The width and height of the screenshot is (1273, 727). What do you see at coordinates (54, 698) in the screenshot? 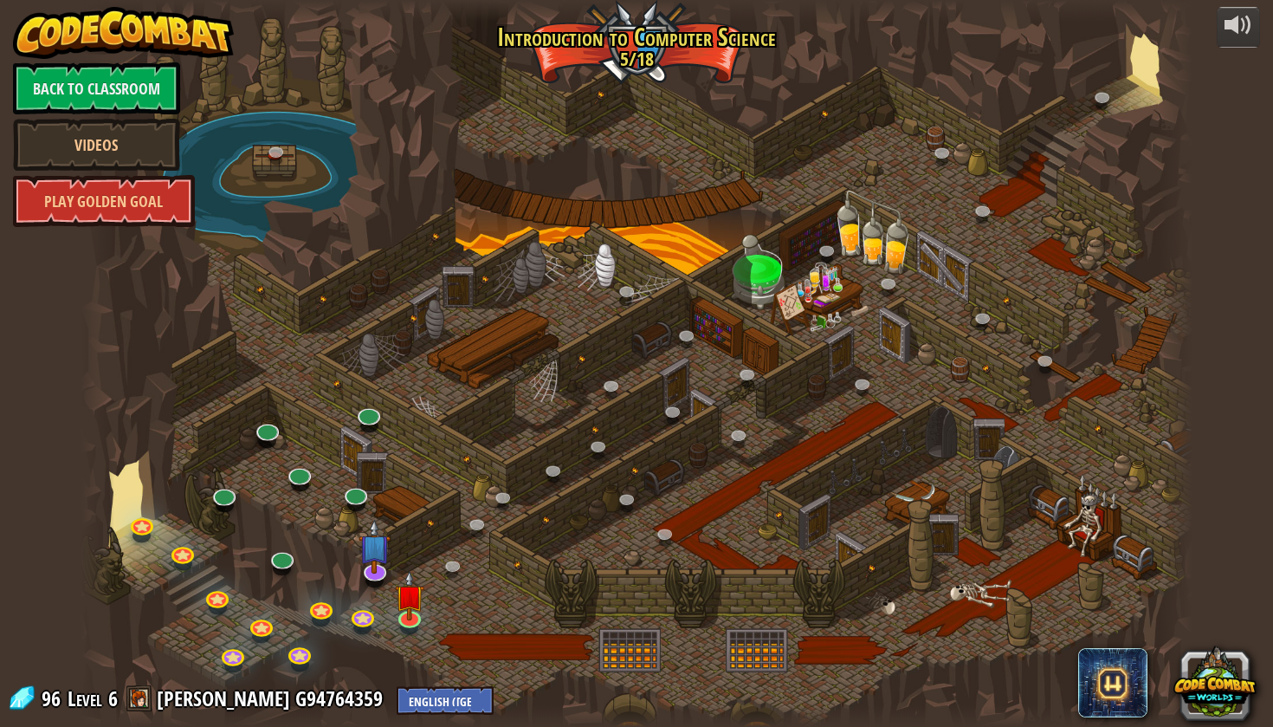
I see `span: 96` at bounding box center [54, 698].